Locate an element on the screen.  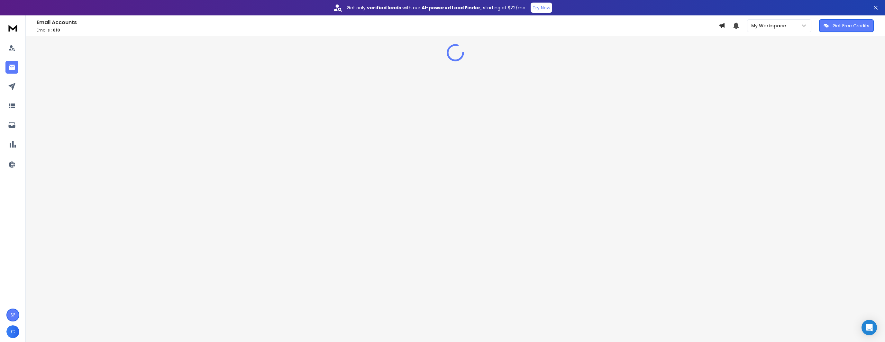
img: logo is located at coordinates (13, 28).